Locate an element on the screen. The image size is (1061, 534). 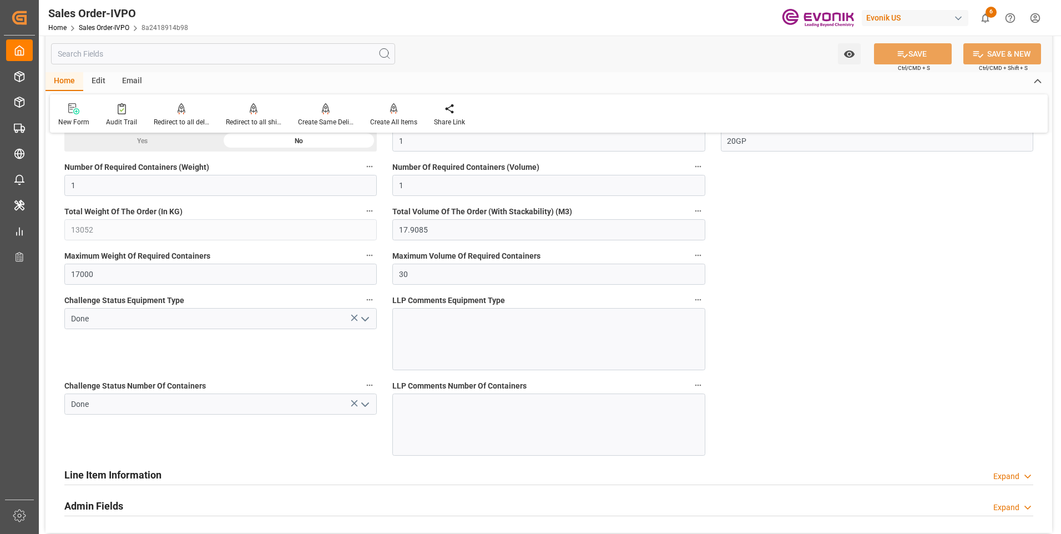
div: New Form is located at coordinates (74, 122).